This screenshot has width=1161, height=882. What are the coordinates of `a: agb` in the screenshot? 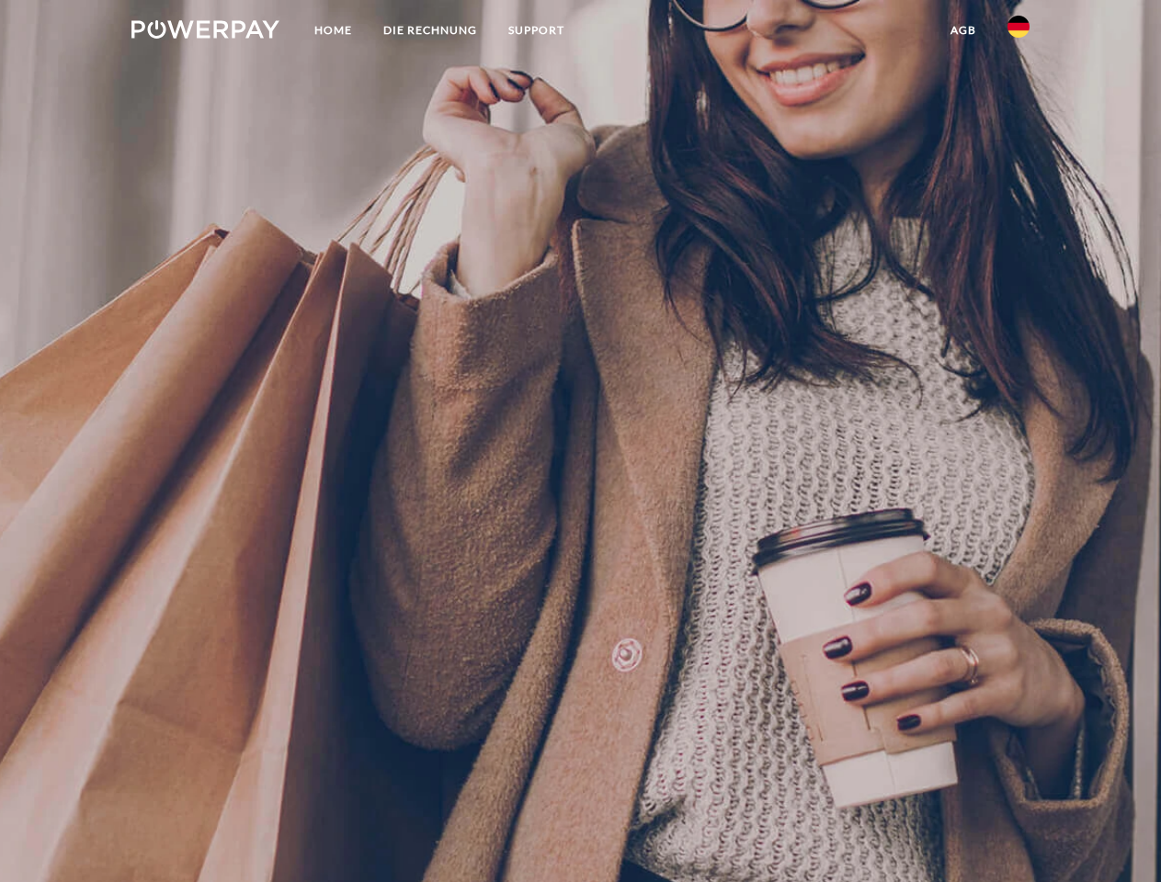 It's located at (963, 30).